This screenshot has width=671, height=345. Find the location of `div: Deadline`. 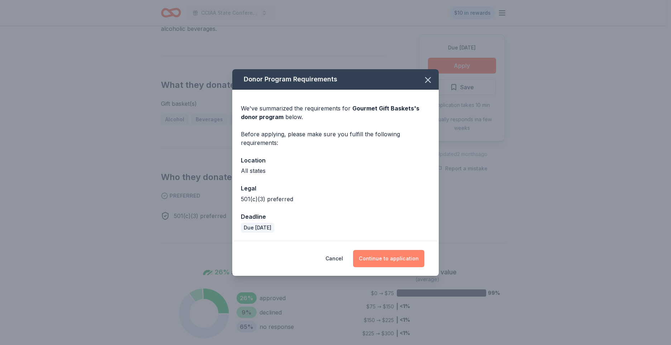

div: Deadline is located at coordinates (336, 217).